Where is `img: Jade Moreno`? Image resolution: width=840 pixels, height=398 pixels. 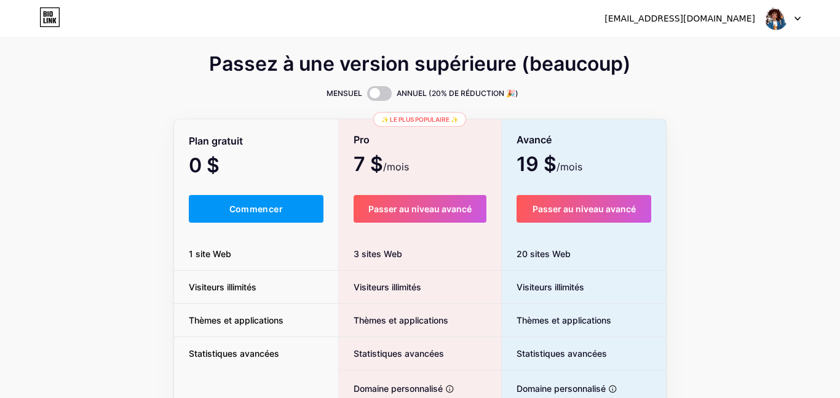
img: Jade Moreno is located at coordinates (776, 18).